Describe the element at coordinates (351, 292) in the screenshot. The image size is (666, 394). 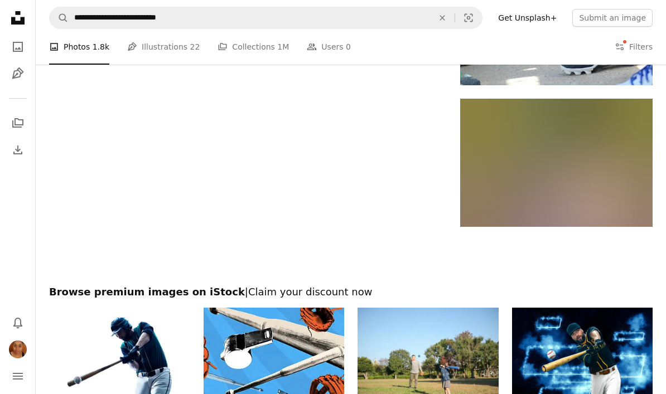
I see `h2: Browse premium images on iStock` at that location.